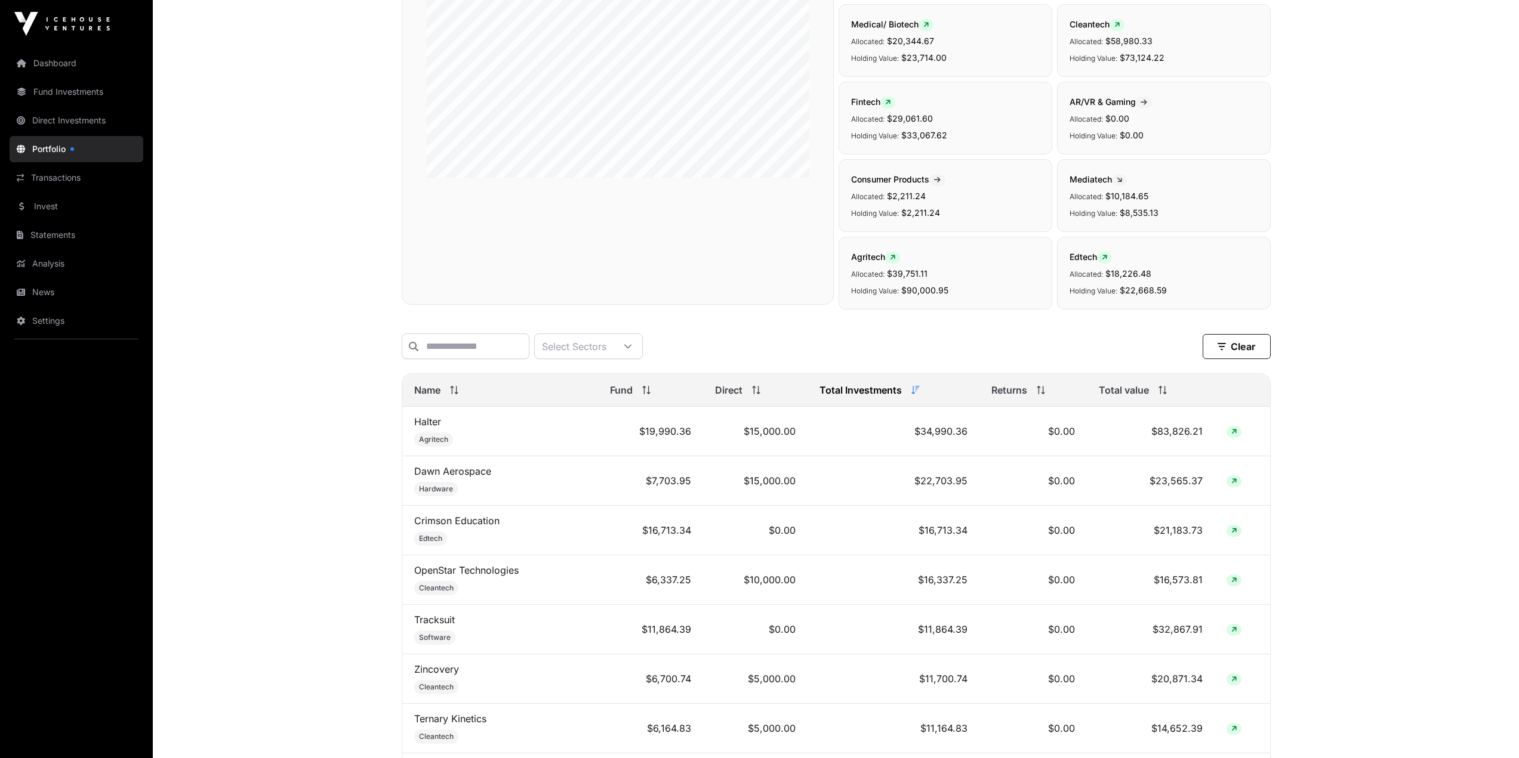 This screenshot has height=758, width=1519. Describe the element at coordinates (924, 57) in the screenshot. I see `span: $23,714.00` at that location.